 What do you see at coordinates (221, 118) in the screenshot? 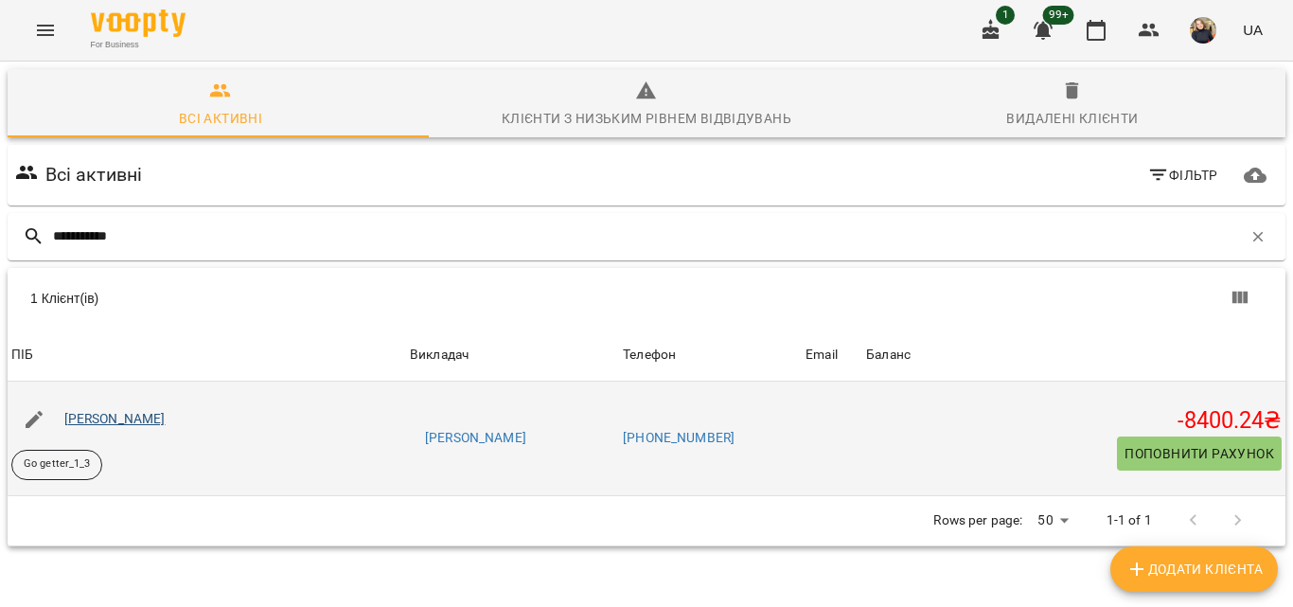
I see `div: Всі активні` at bounding box center [221, 118].